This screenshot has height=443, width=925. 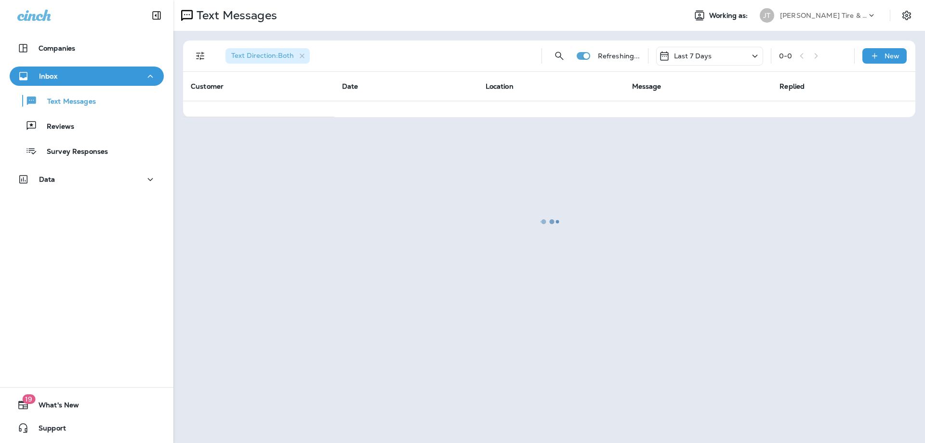 What do you see at coordinates (87, 126) in the screenshot?
I see `button: Reviews` at bounding box center [87, 126].